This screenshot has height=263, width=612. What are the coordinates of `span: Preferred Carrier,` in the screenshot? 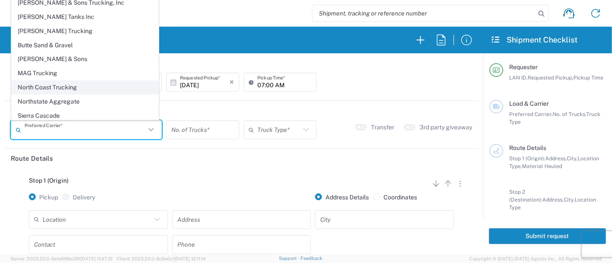 It's located at (531, 114).